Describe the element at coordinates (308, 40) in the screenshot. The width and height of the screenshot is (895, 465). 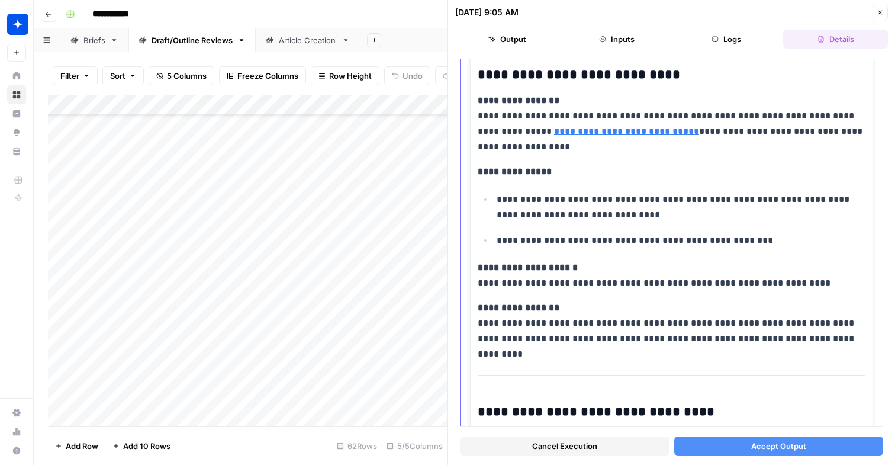
I see `a: Article Creation` at that location.